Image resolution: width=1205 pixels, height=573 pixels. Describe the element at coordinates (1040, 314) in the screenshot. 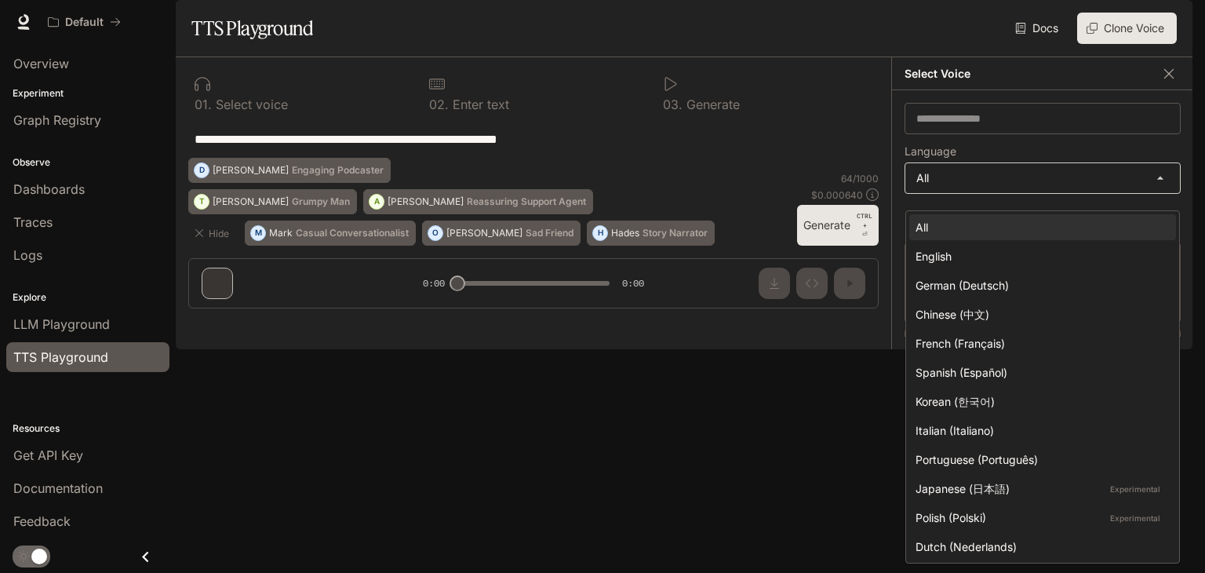

I see `div: Chinese (中文)` at that location.